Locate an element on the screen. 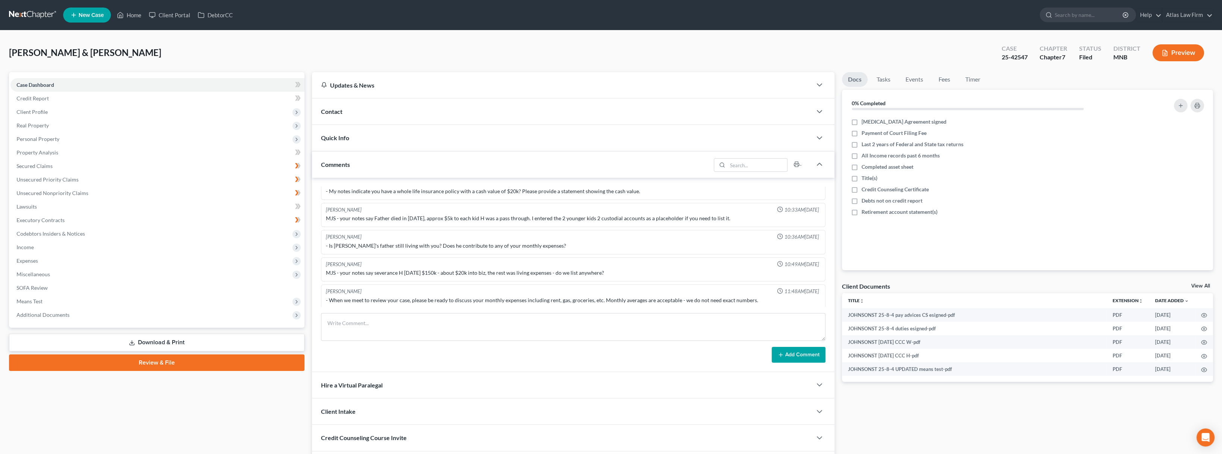  a: Tasks is located at coordinates (884, 79).